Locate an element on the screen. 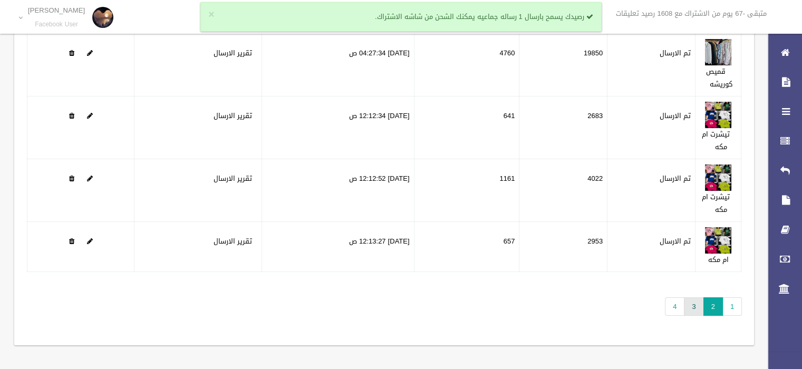  a: 3 is located at coordinates (693, 306).